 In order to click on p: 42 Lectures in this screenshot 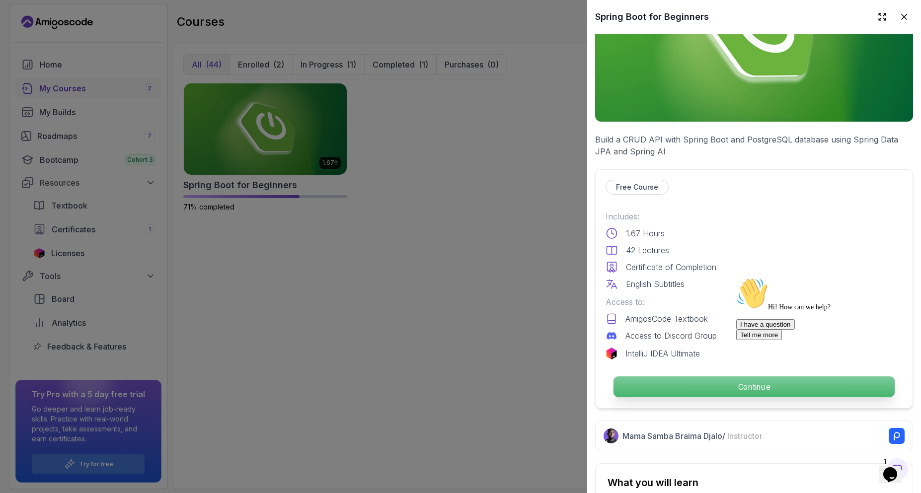, I will do `click(647, 250)`.